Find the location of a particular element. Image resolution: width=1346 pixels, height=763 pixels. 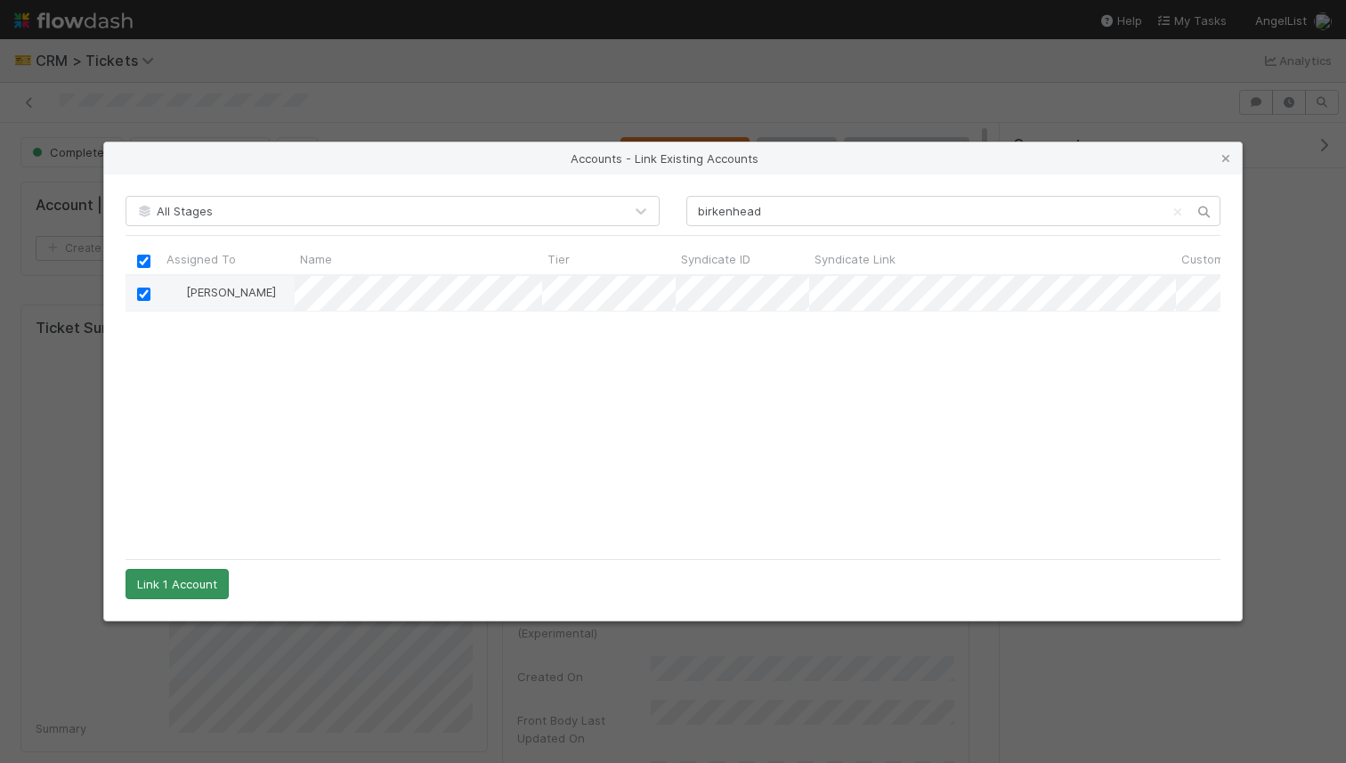

span: All Stages is located at coordinates (174, 211).